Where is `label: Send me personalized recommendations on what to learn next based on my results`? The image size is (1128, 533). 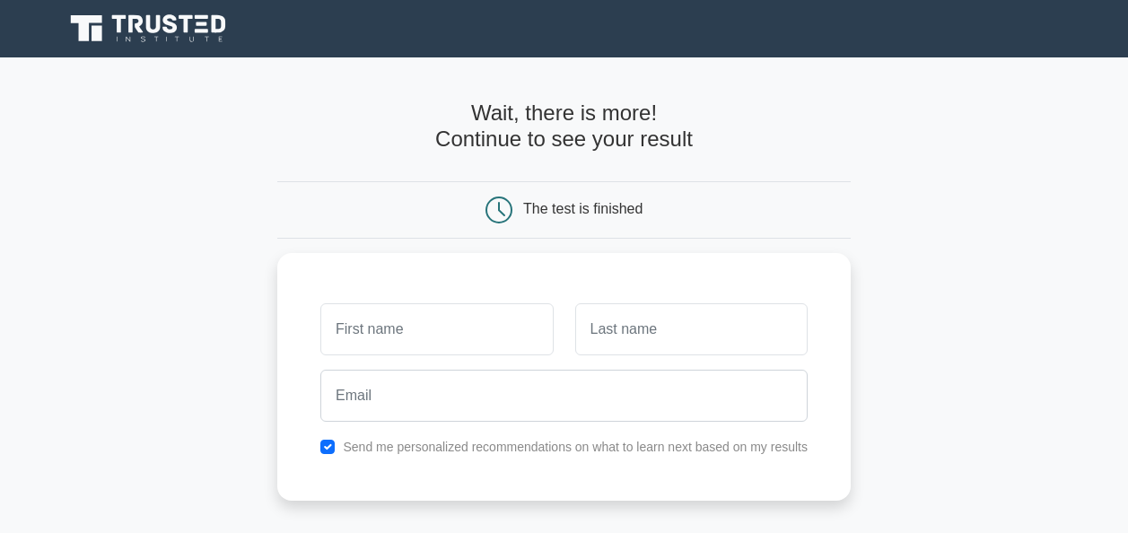
label: Send me personalized recommendations on what to learn next based on my results is located at coordinates (575, 447).